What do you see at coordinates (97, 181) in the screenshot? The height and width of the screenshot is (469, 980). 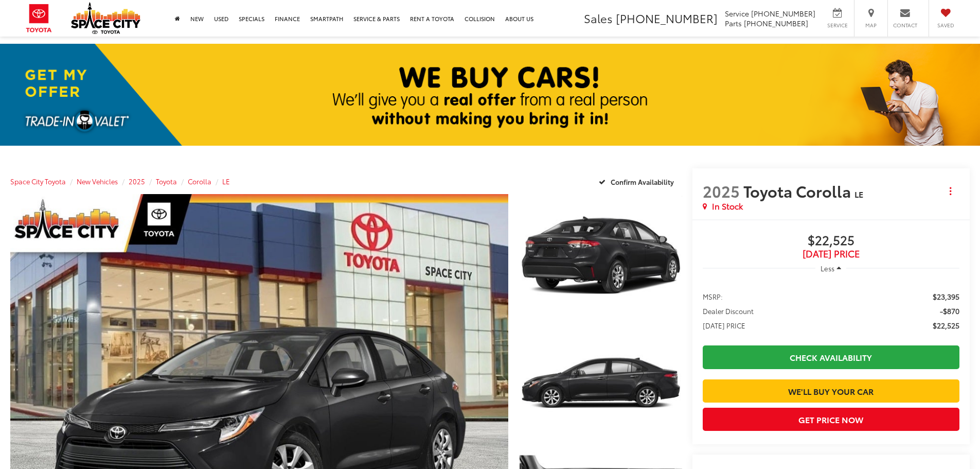 I see `span: New Vehicles` at bounding box center [97, 181].